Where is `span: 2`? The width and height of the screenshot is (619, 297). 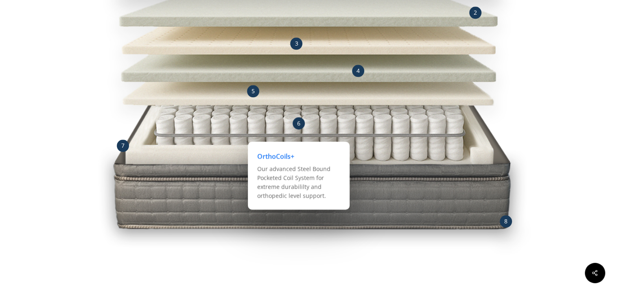 span: 2 is located at coordinates (475, 12).